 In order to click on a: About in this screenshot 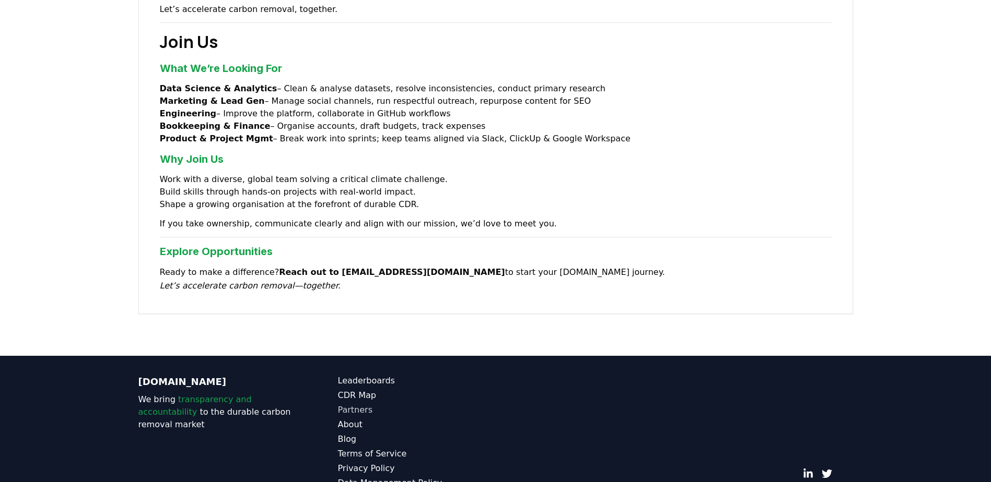, I will do `click(417, 425)`.